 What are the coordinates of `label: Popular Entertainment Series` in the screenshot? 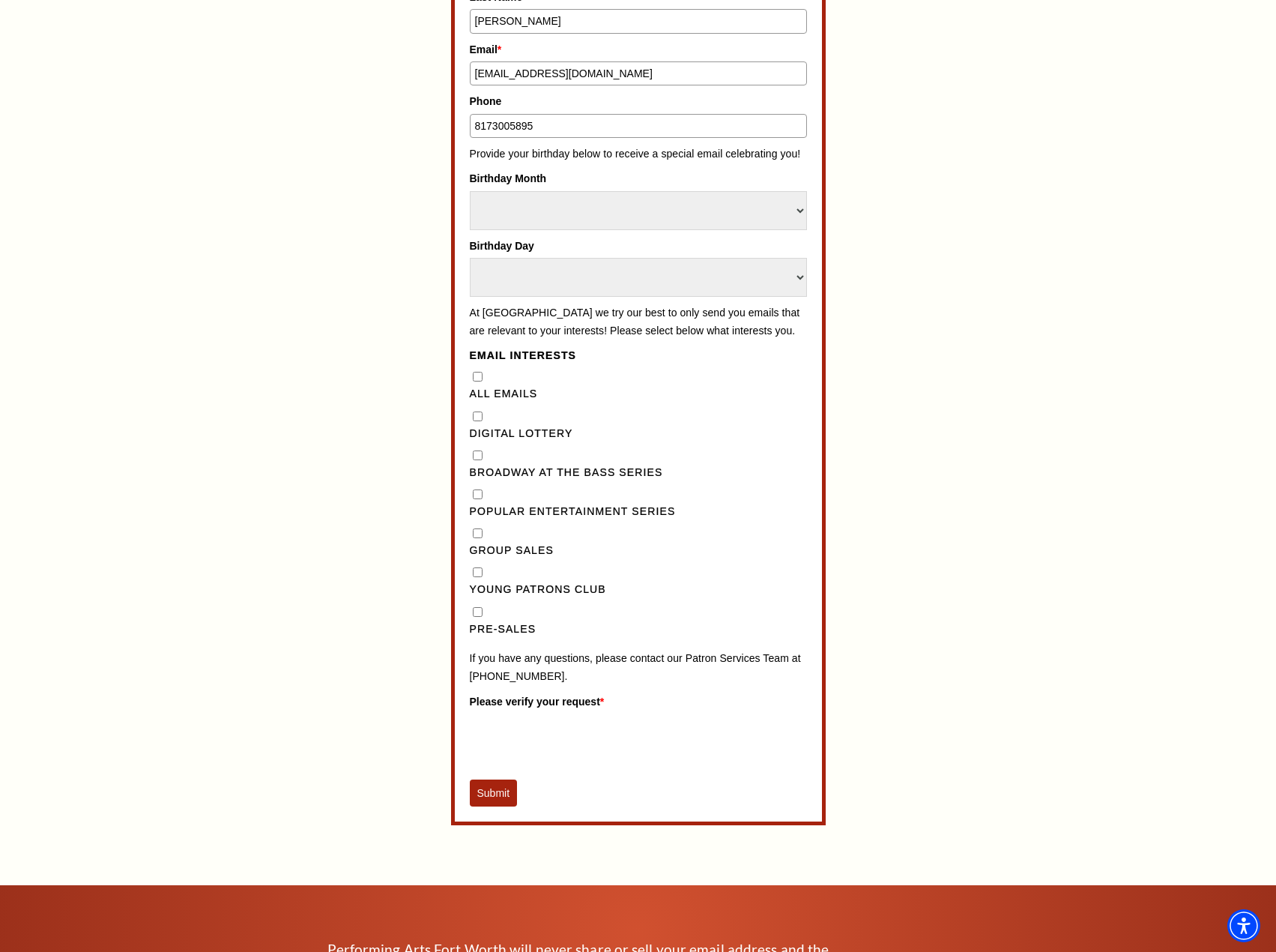 It's located at (639, 512).